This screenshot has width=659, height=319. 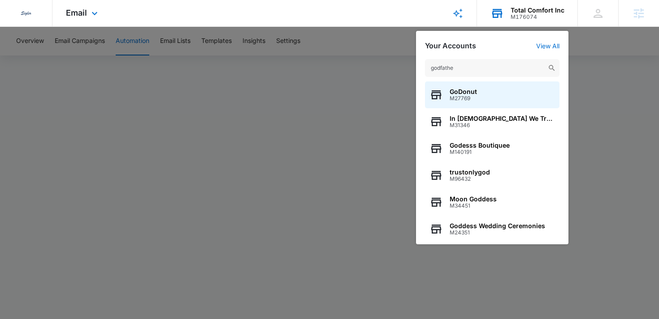 I want to click on button: Godesss BoutiqueeM140191, so click(x=492, y=149).